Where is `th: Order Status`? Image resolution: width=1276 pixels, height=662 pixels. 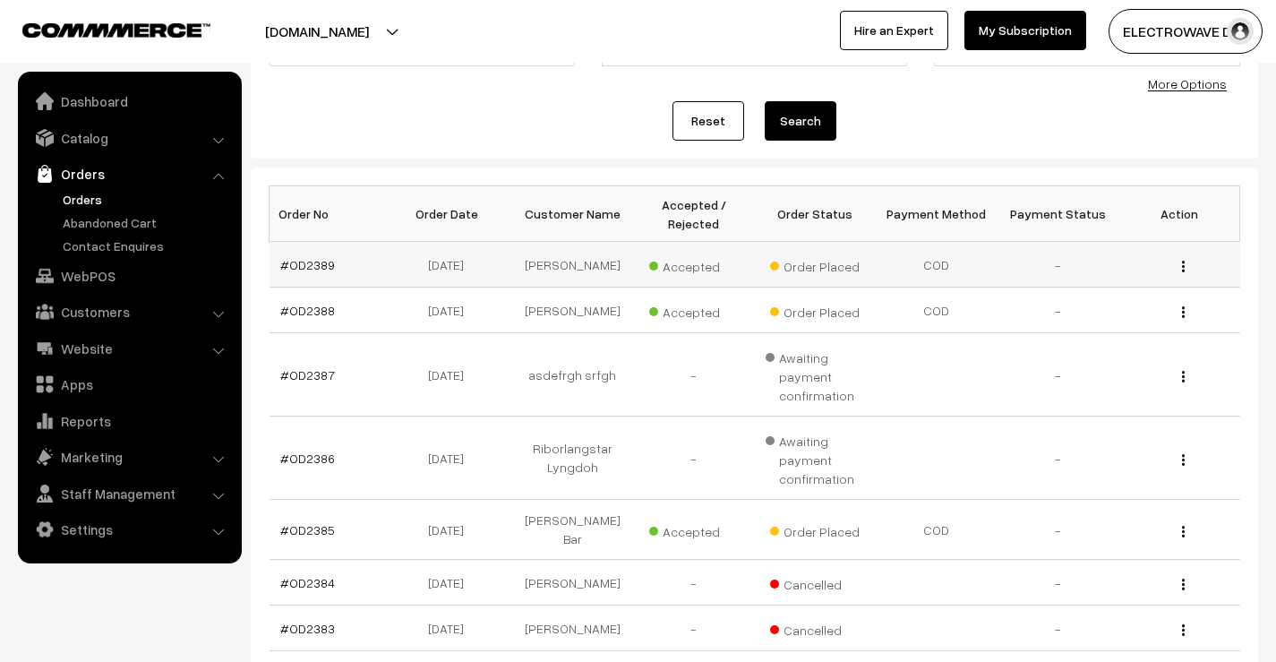
th: Order Status is located at coordinates (816, 214).